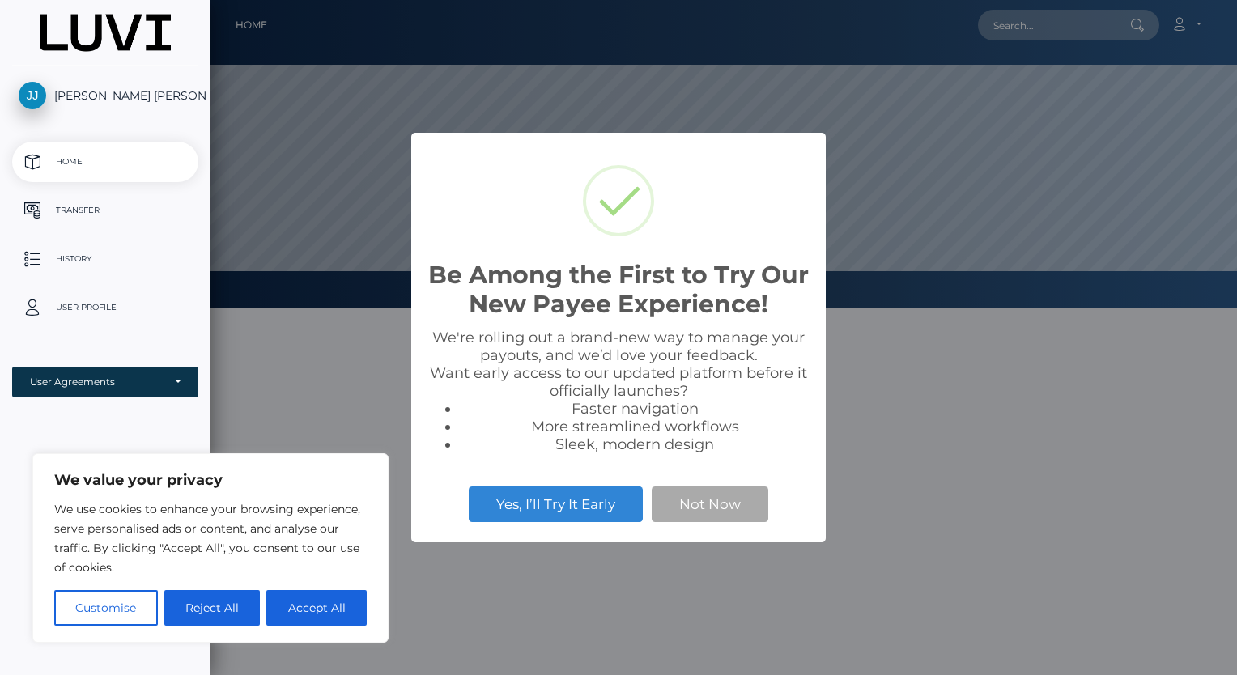 The height and width of the screenshot is (675, 1237). Describe the element at coordinates (210, 480) in the screenshot. I see `p: We value your privacy` at that location.